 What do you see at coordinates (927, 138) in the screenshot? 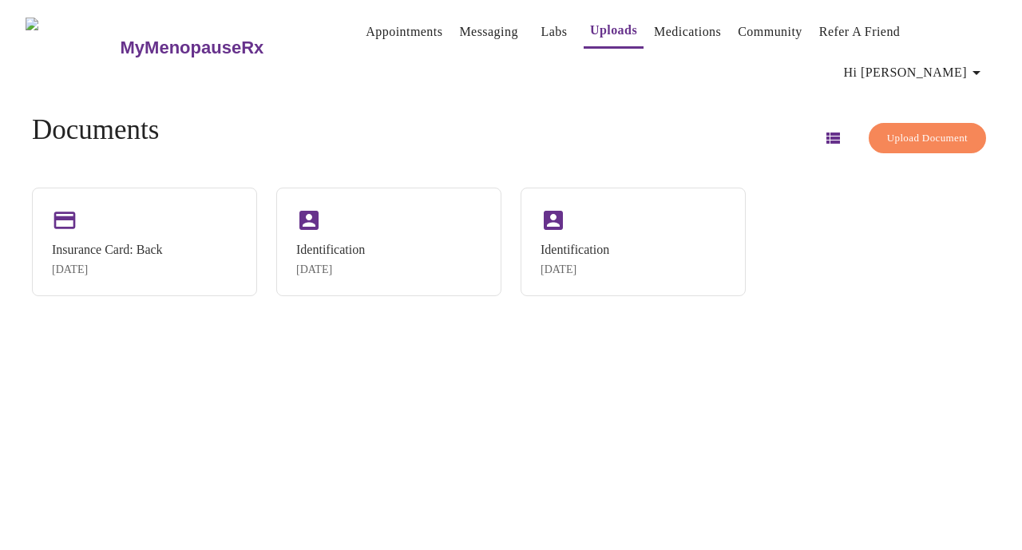
I see `button: Upload Document` at bounding box center [927, 138].